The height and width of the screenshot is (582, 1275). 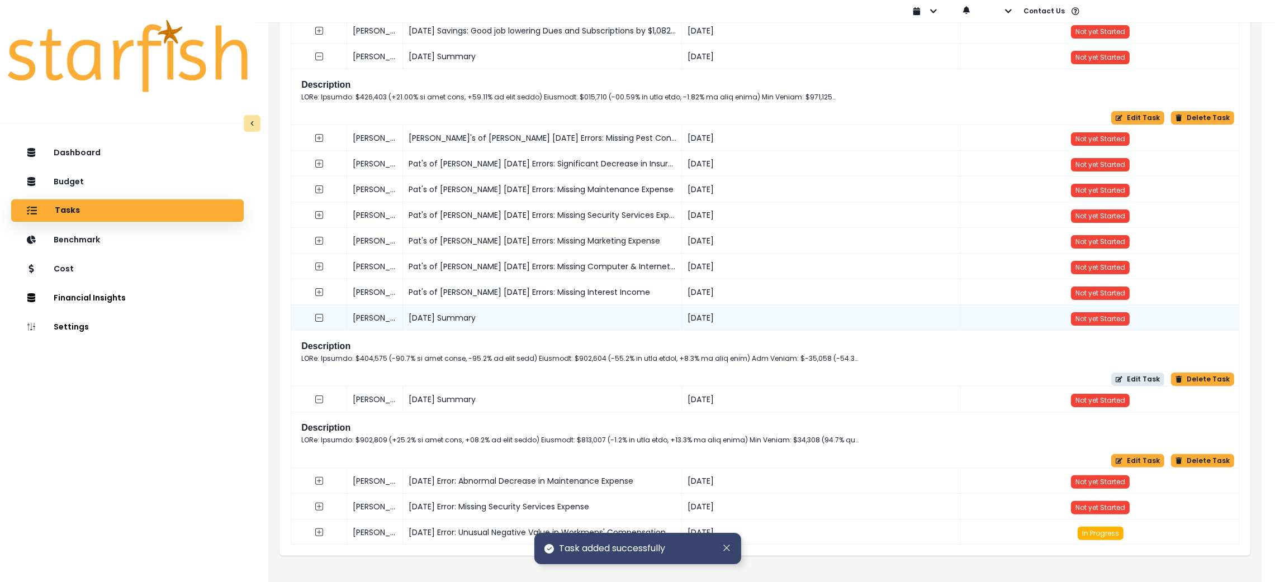 What do you see at coordinates (77, 240) in the screenshot?
I see `p: Benchmark` at bounding box center [77, 240].